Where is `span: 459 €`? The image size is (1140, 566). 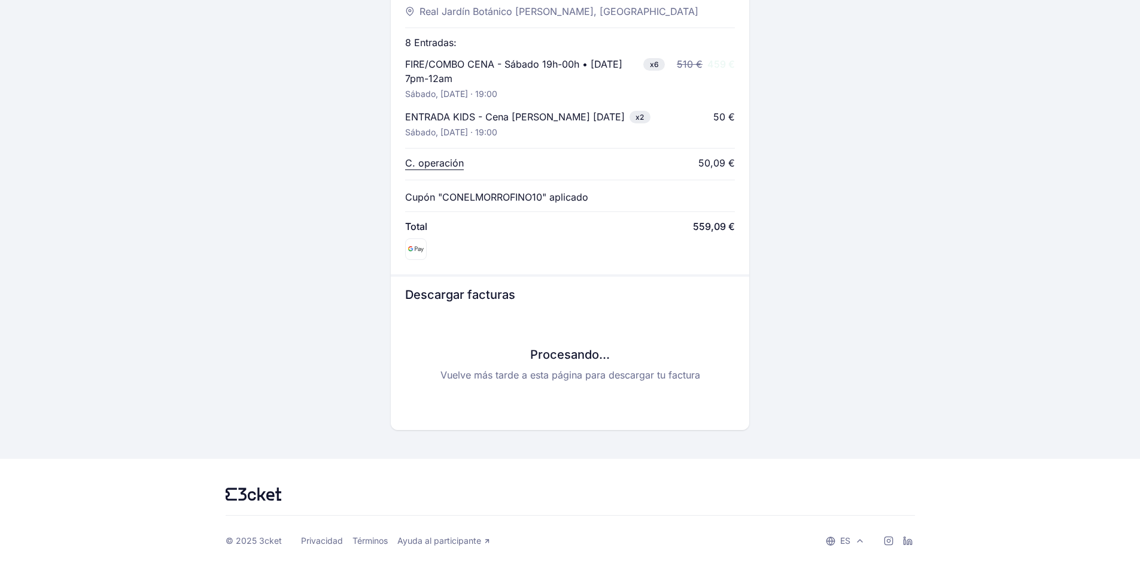
span: 459 € is located at coordinates (721, 64).